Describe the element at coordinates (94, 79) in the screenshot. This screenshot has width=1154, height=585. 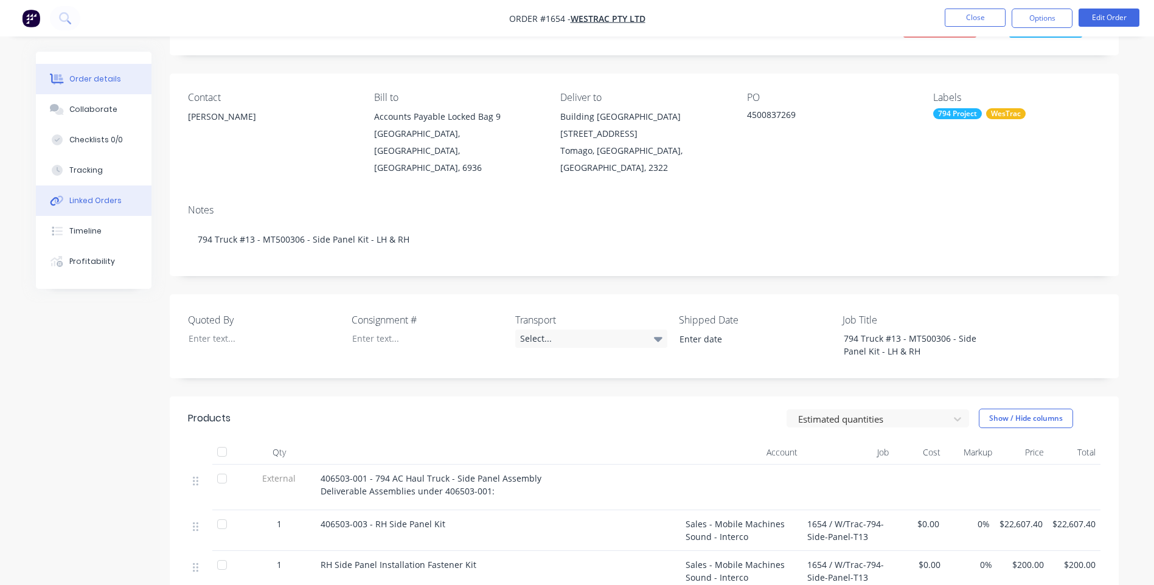
I see `button: Order details` at that location.